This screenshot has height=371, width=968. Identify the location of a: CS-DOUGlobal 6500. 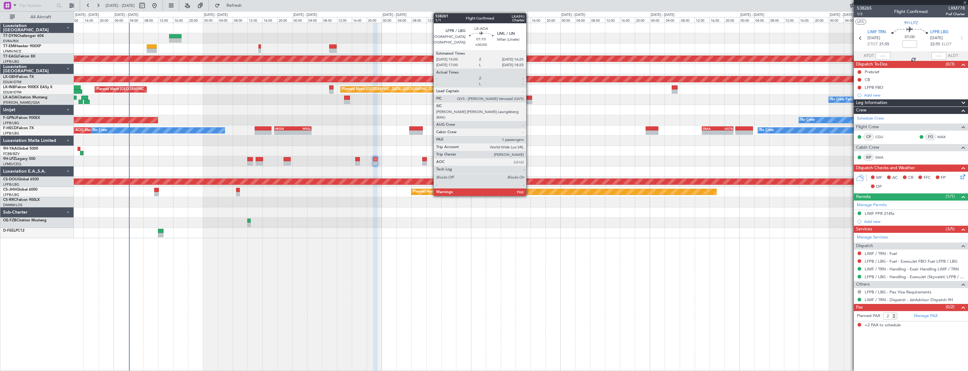
(21, 179).